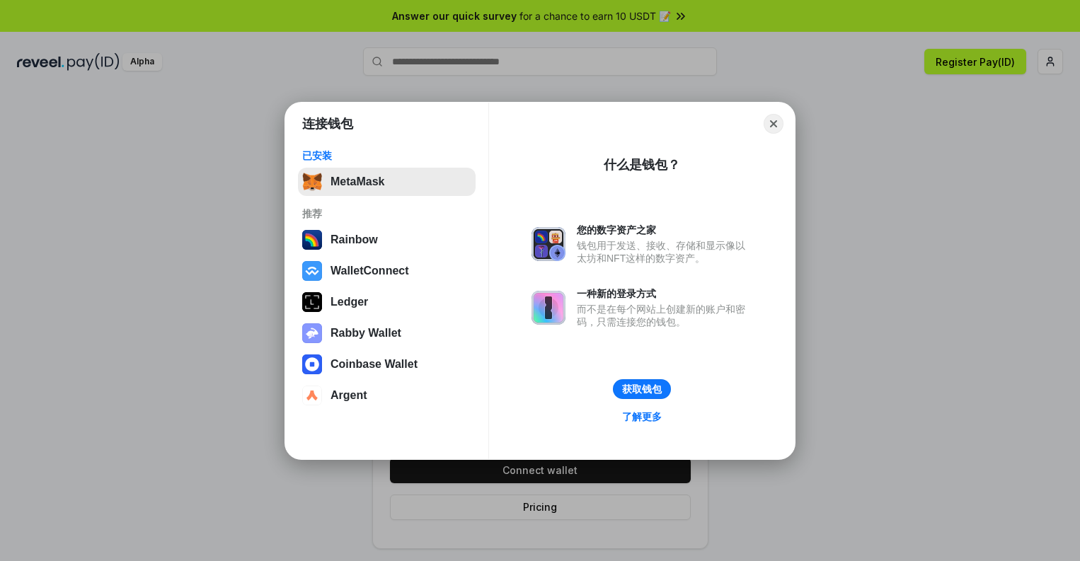 The width and height of the screenshot is (1080, 561). What do you see at coordinates (386, 302) in the screenshot?
I see `button: Ledger` at bounding box center [386, 302].